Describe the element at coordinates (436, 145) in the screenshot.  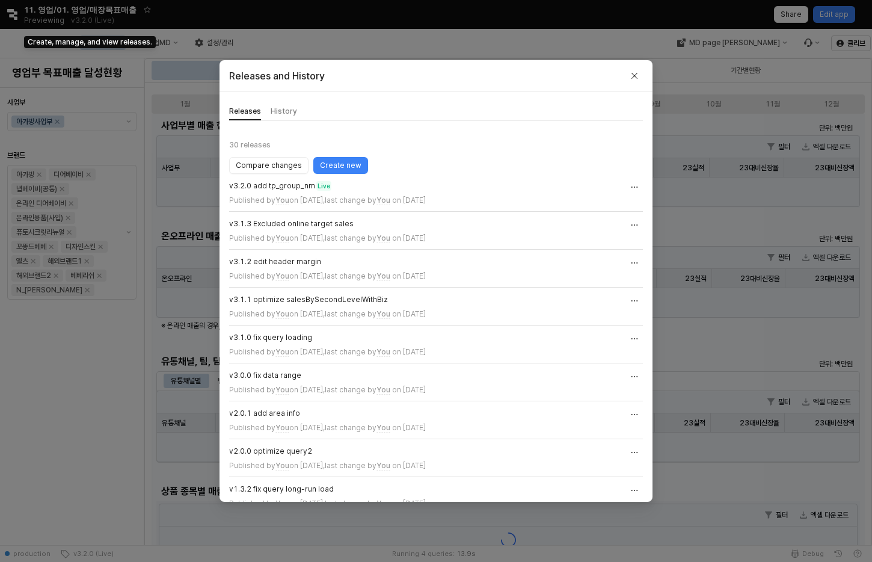
I see `div: 30 releases` at that location.